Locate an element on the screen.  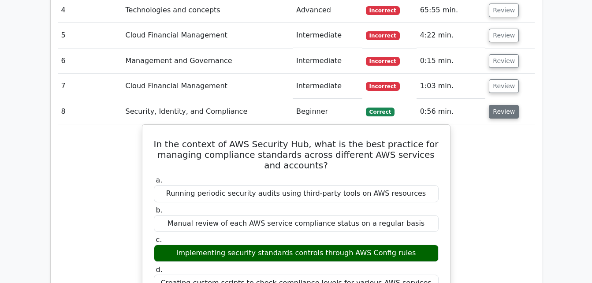
td: 0:15 min. is located at coordinates (451, 61).